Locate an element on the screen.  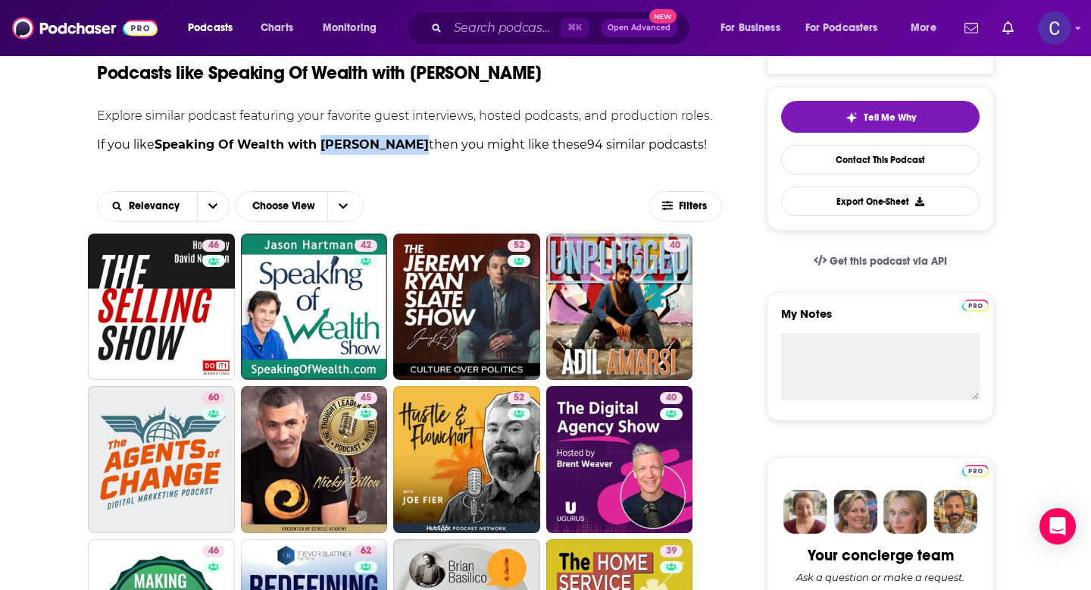
span: Choose View is located at coordinates (283, 206).